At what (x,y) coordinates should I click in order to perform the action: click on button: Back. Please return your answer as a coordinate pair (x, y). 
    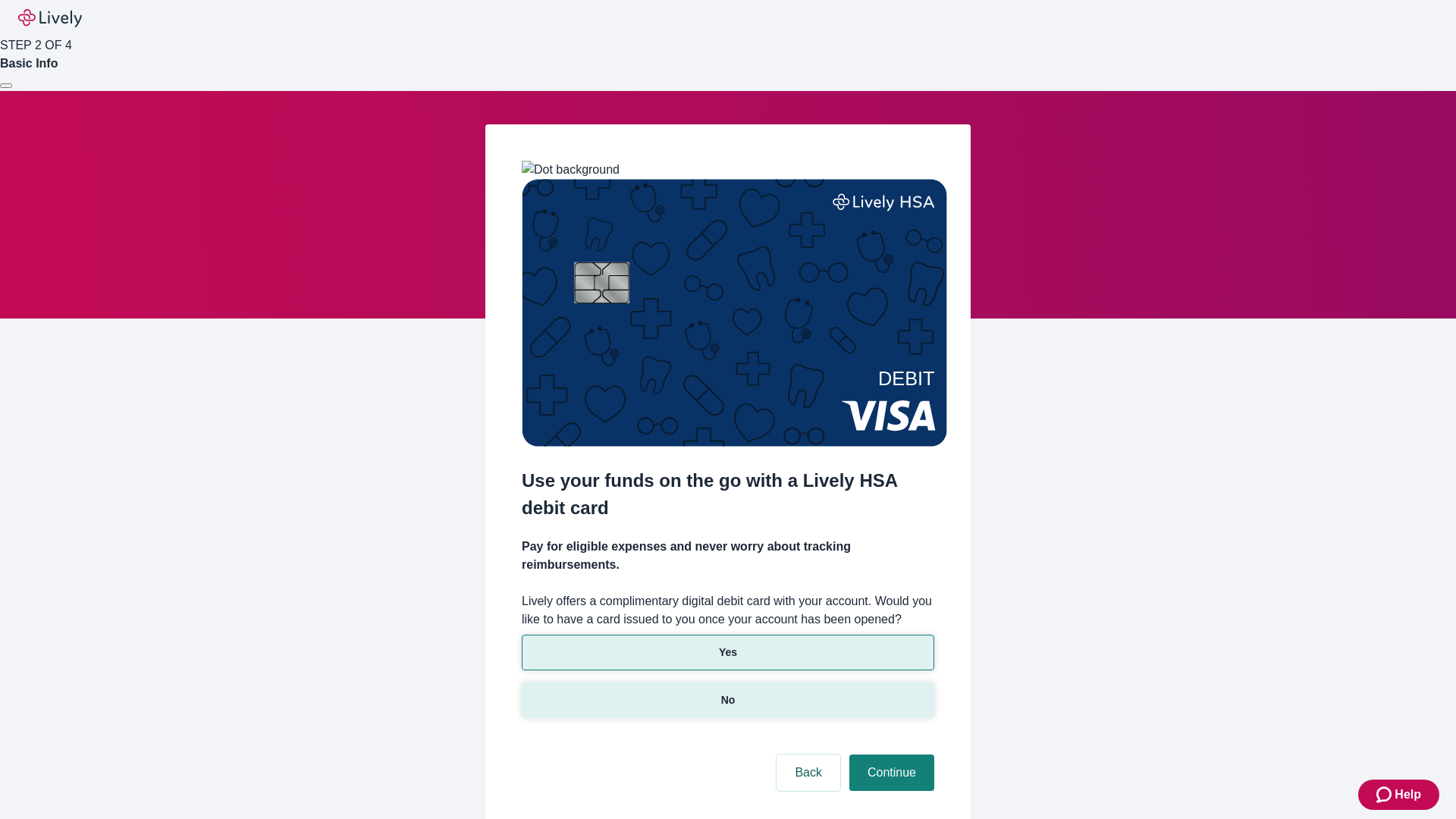
    Looking at the image, I should click on (808, 773).